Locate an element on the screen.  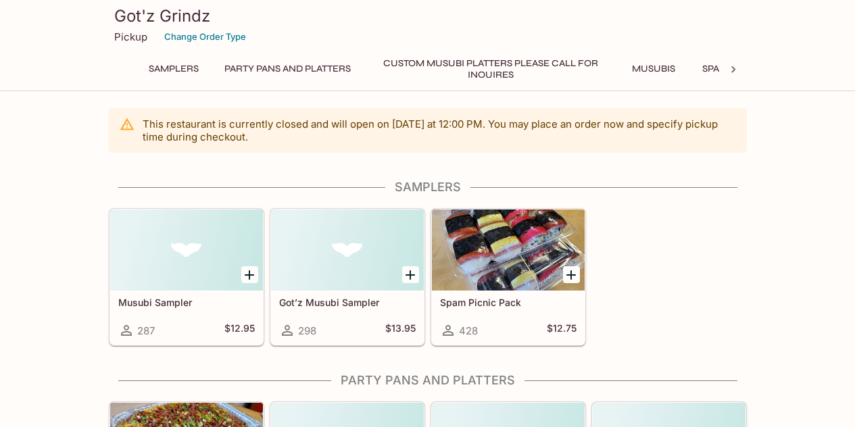
div: Got’z Musubi Sampler is located at coordinates (347, 250).